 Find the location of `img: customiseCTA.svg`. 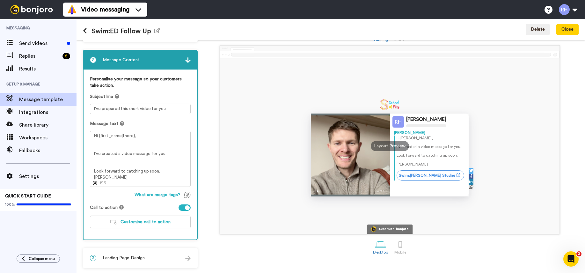

img: customiseCTA.svg is located at coordinates (113, 222).